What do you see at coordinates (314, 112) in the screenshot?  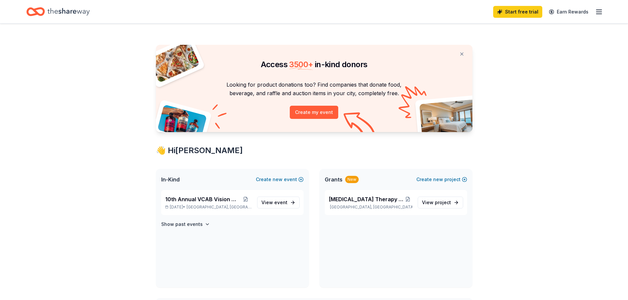 I see `button: Create my event` at bounding box center [314, 112].